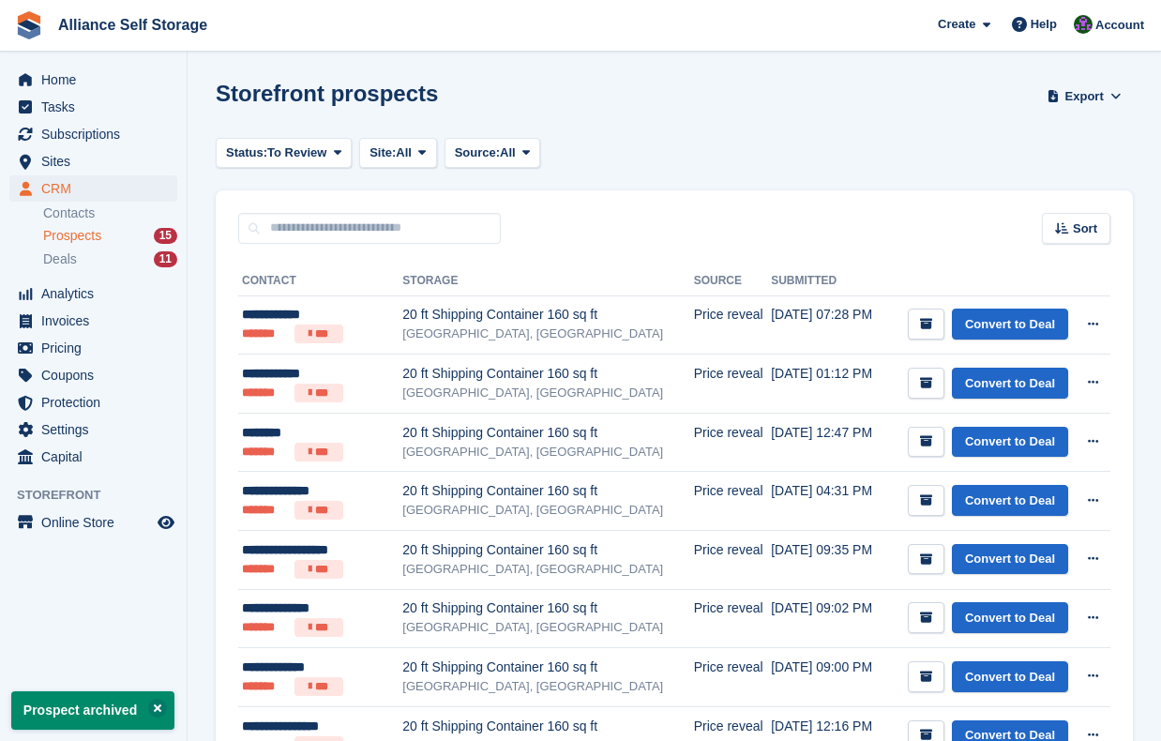  What do you see at coordinates (165, 259) in the screenshot?
I see `div: 11` at bounding box center [165, 259].